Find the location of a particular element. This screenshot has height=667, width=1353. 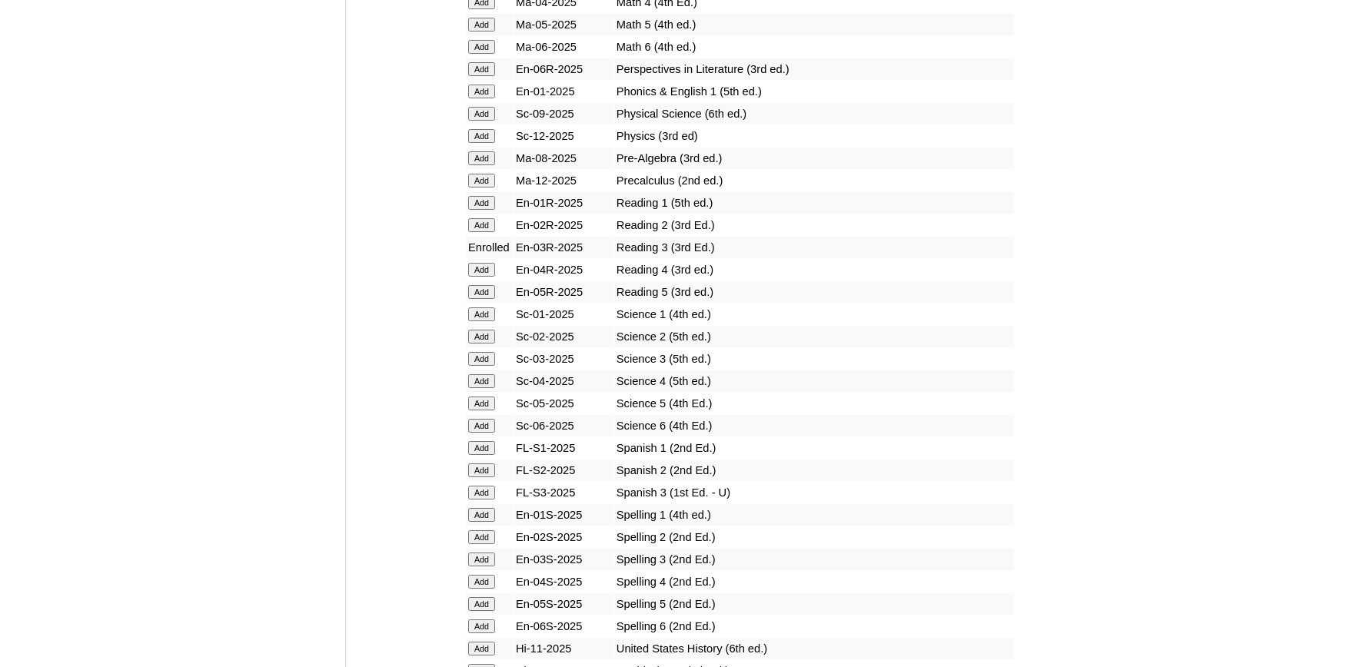

td: Perspectives in Literature (3rd ed.) is located at coordinates (814, 69).